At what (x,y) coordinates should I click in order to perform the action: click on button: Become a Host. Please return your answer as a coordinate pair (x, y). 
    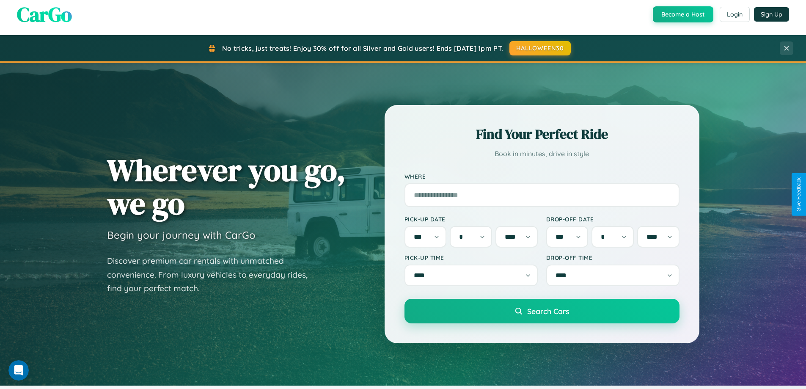
    Looking at the image, I should click on (683, 14).